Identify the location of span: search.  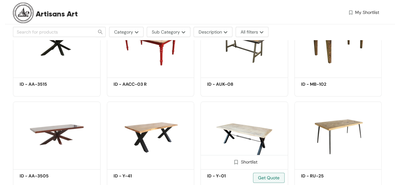
(100, 32).